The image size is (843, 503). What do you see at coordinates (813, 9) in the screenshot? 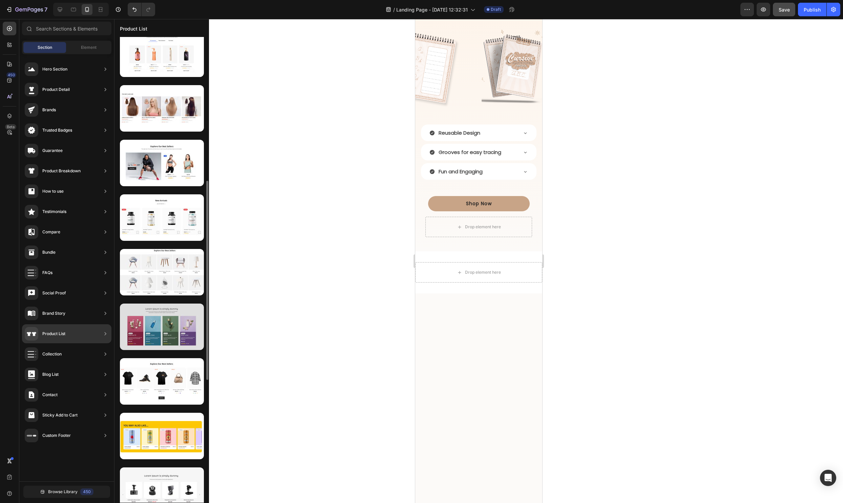
I see `button: Publish` at bounding box center [813, 9].